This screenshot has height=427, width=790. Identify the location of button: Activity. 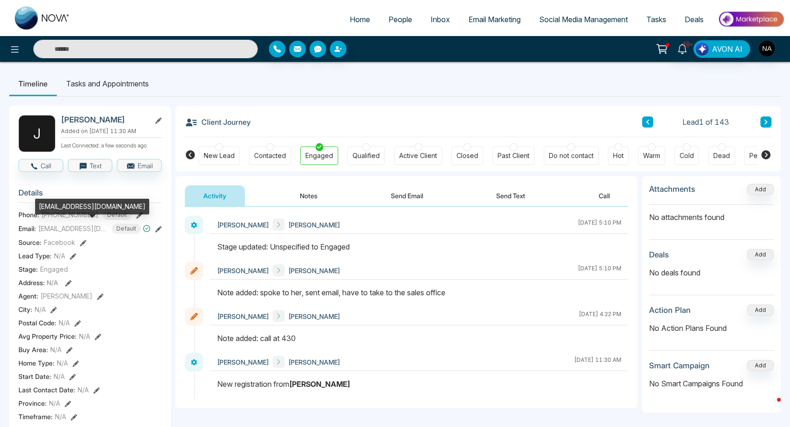
(215, 196).